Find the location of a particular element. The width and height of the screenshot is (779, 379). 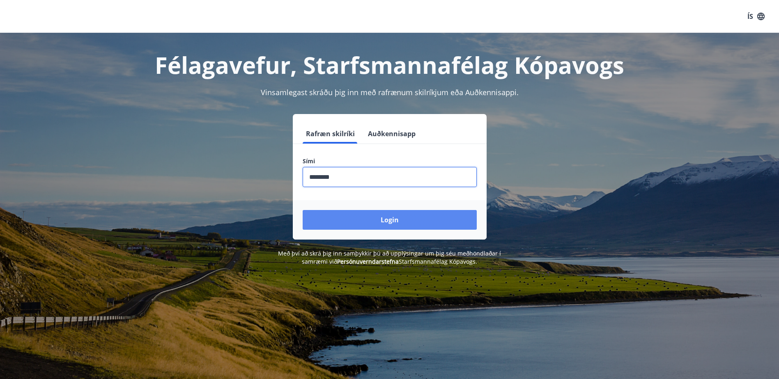

button: Auðkennisapp is located at coordinates (392, 134).